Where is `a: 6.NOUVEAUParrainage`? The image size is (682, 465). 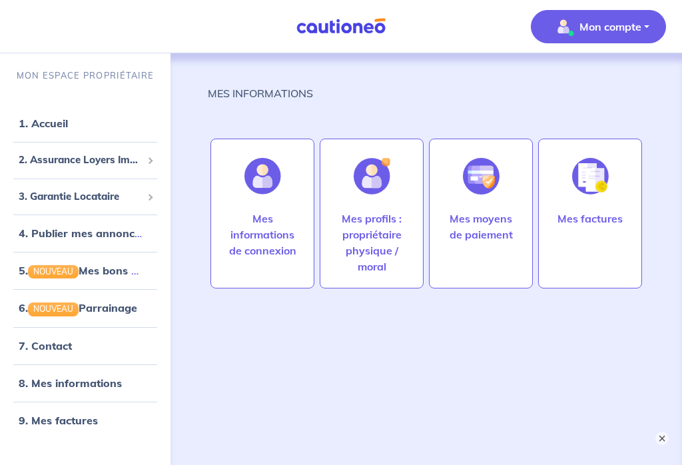
a: 6.NOUVEAUParrainage is located at coordinates (78, 308).